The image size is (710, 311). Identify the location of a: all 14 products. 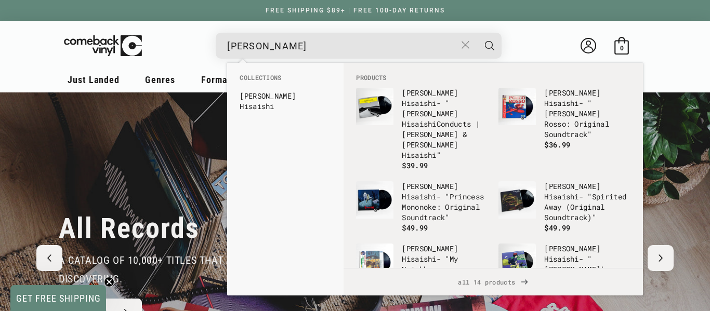
(493, 282).